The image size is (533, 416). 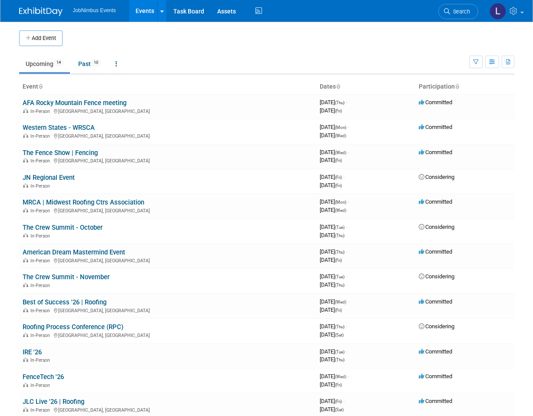 I want to click on span: 14, so click(x=59, y=63).